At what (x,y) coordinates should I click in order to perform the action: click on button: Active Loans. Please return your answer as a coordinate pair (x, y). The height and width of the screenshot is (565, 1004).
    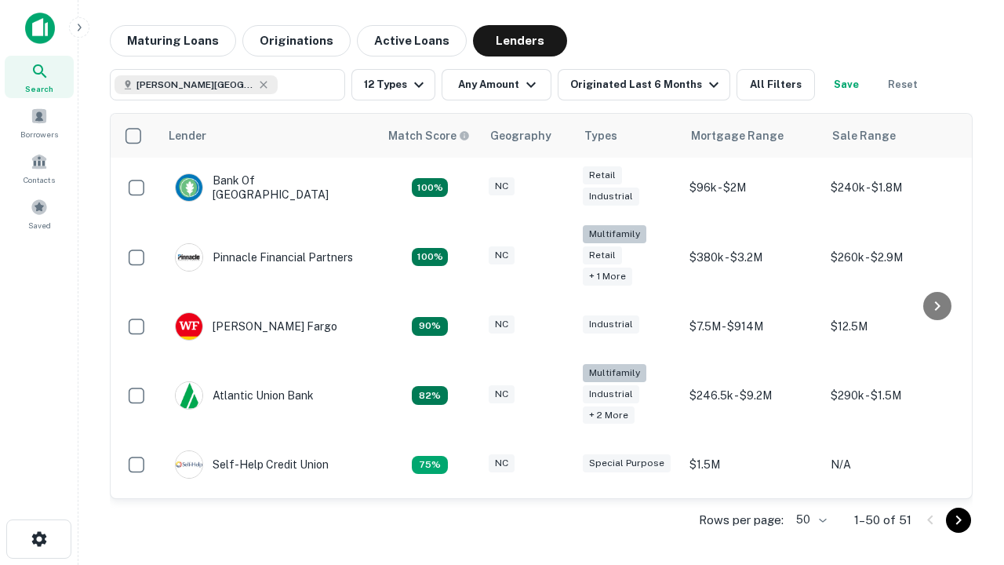
    Looking at the image, I should click on (412, 41).